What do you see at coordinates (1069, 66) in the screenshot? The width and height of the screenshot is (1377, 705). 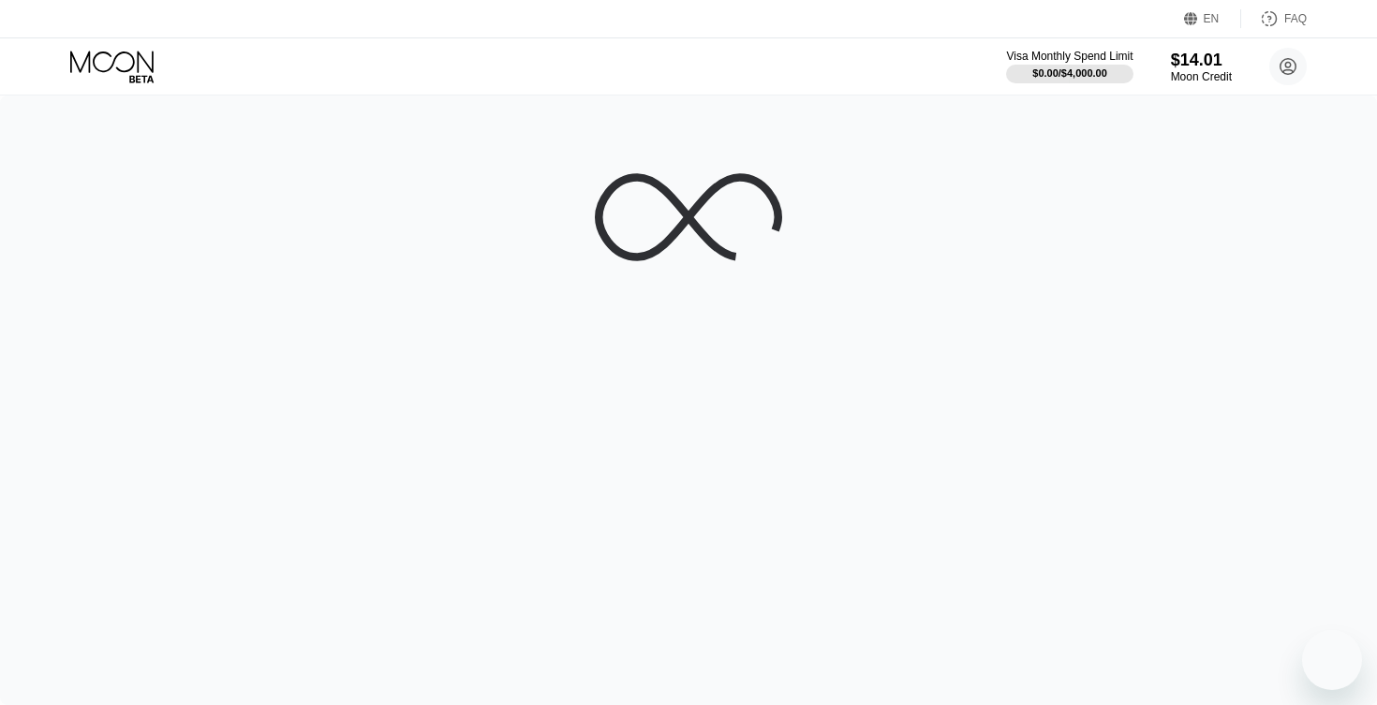 I see `div: Visa Monthly Spend Limit$0.00/$4,000.00` at bounding box center [1069, 66].